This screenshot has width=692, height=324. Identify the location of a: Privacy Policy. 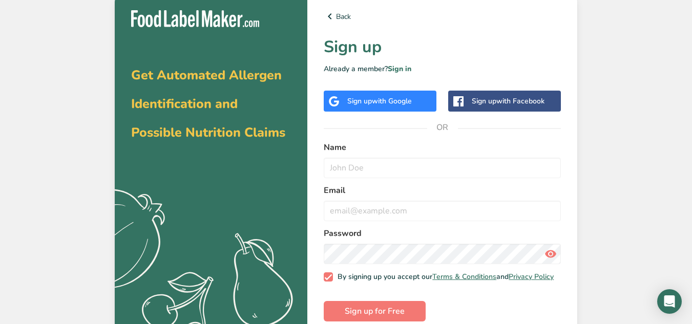
(531, 276).